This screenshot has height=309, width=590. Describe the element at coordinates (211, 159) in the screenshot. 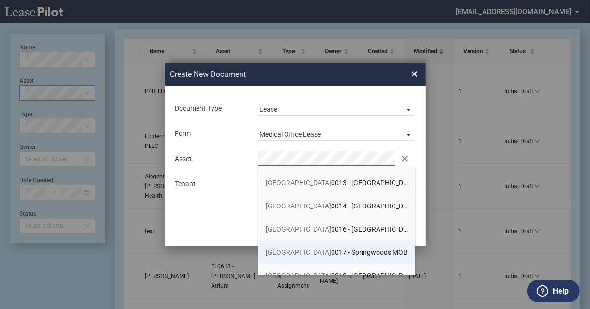

I see `div: Asset` at that location.